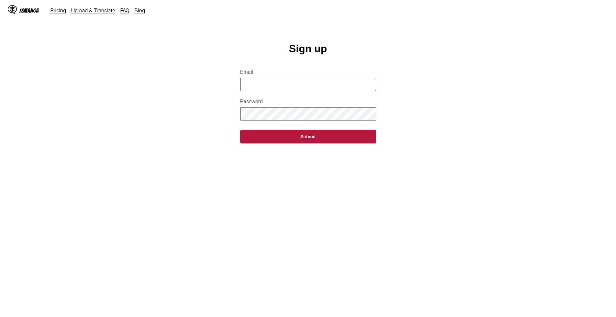  What do you see at coordinates (140, 10) in the screenshot?
I see `a: Blog` at bounding box center [140, 10].